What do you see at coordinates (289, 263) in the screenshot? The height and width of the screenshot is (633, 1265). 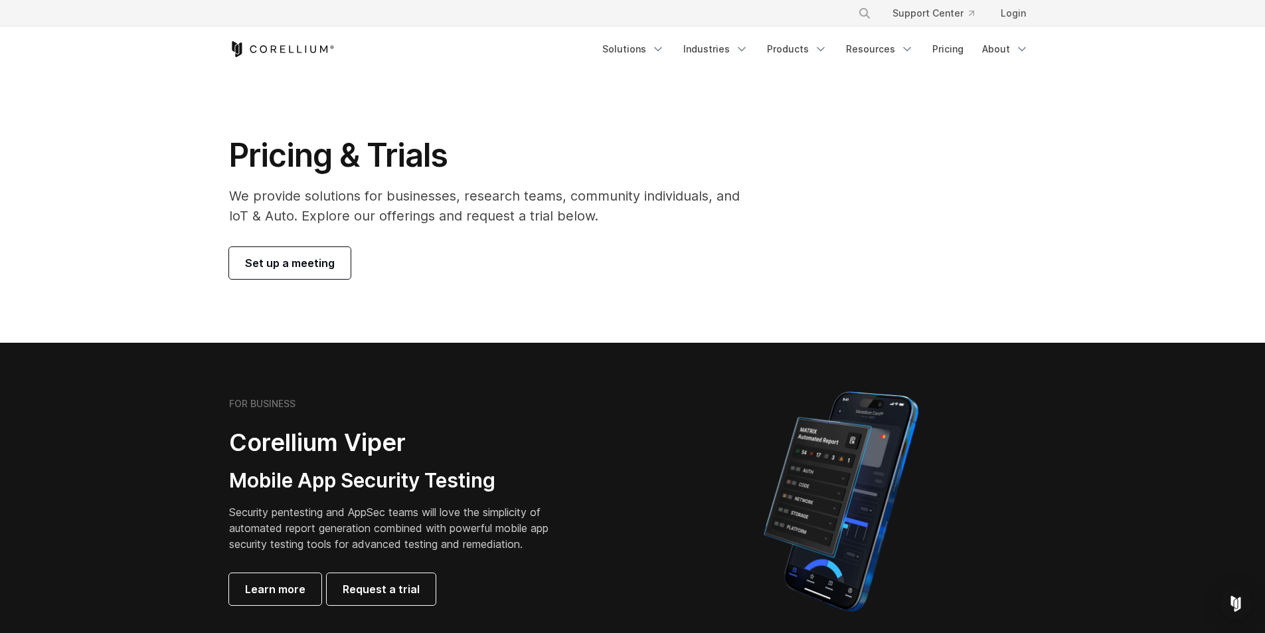 I see `span: Set up a meeting` at bounding box center [289, 263].